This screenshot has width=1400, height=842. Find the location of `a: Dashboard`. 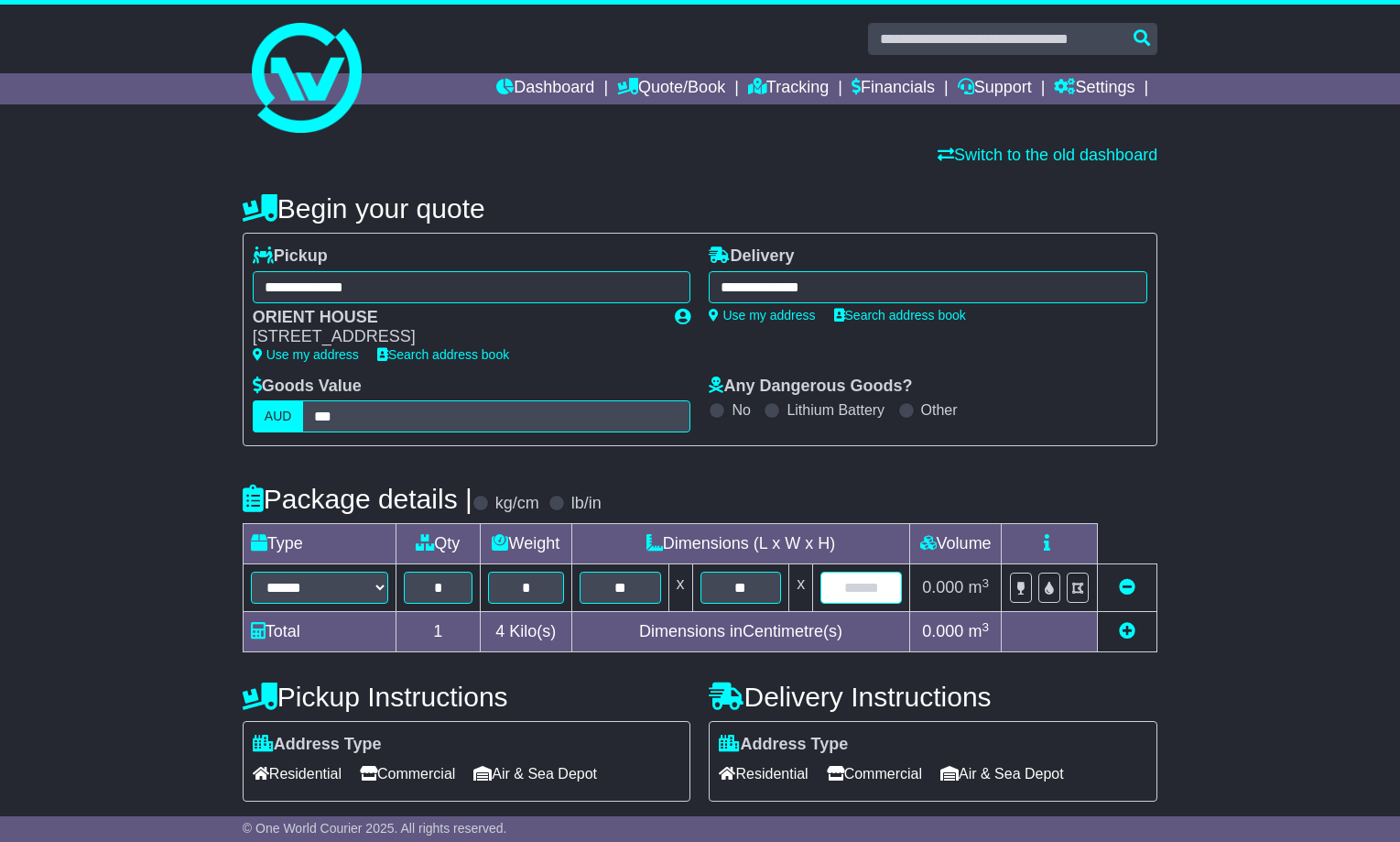

a: Dashboard is located at coordinates (545, 89).